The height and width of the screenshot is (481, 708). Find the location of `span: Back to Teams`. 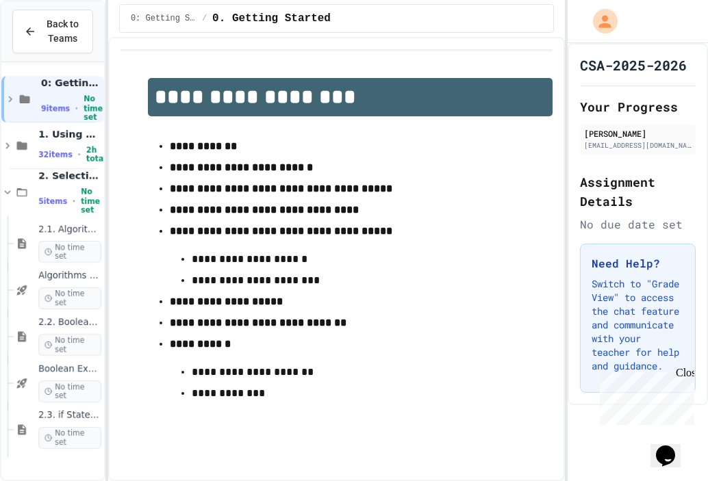

span: Back to Teams is located at coordinates (63, 31).